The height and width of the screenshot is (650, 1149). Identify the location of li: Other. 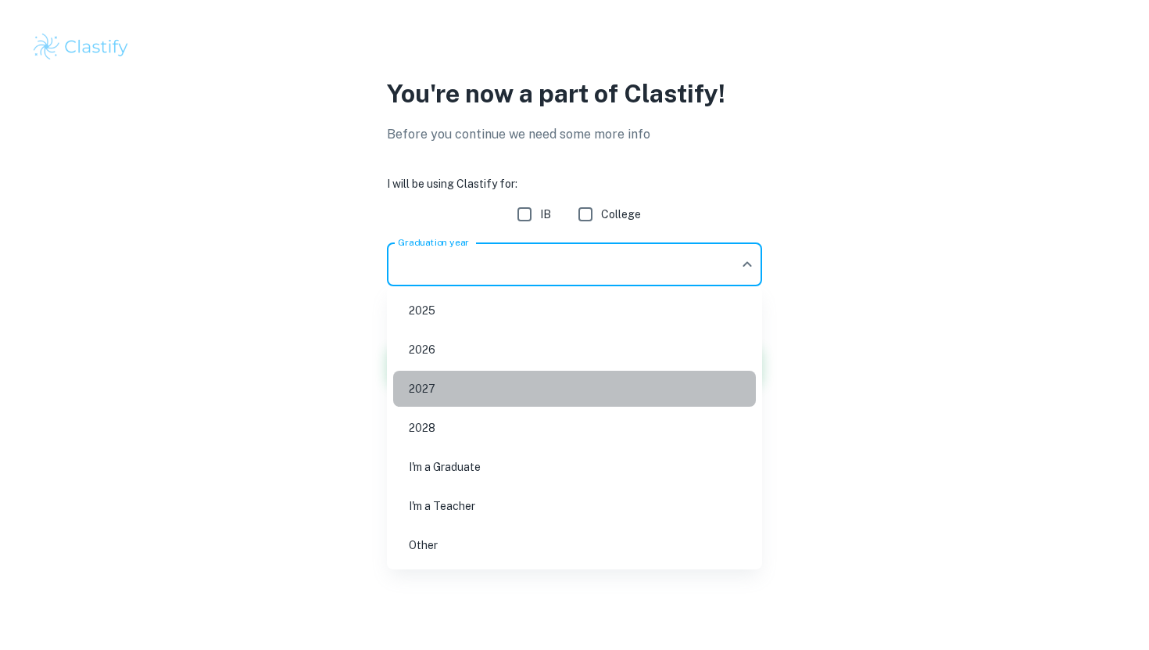
(574, 545).